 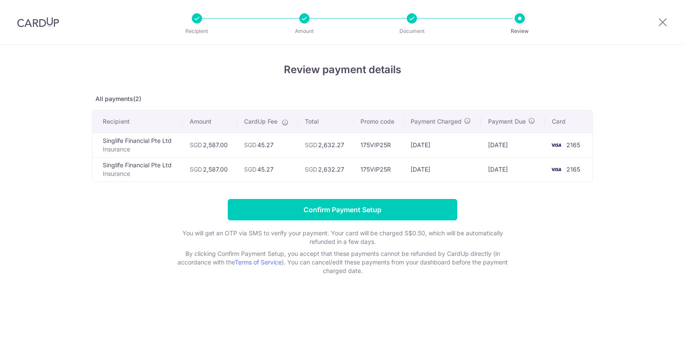 What do you see at coordinates (342, 262) in the screenshot?
I see `p: By clicking Confirm Payment Setup, you accept that these payments cannot be refunded by CardUp di...` at bounding box center [342, 262].